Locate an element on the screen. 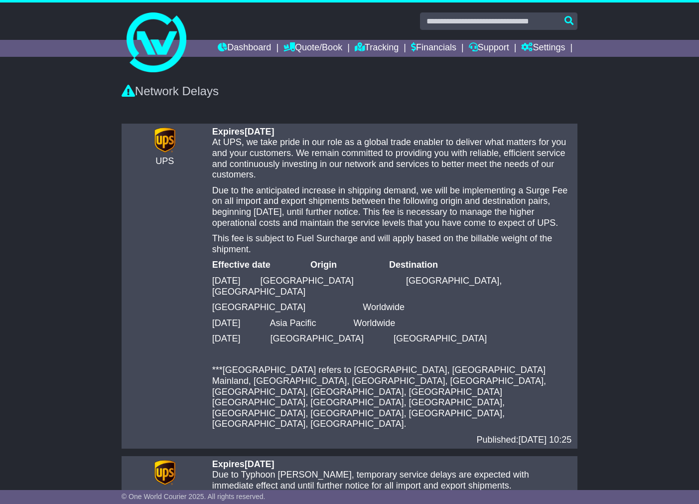  div: Published: is located at coordinates (392, 440).